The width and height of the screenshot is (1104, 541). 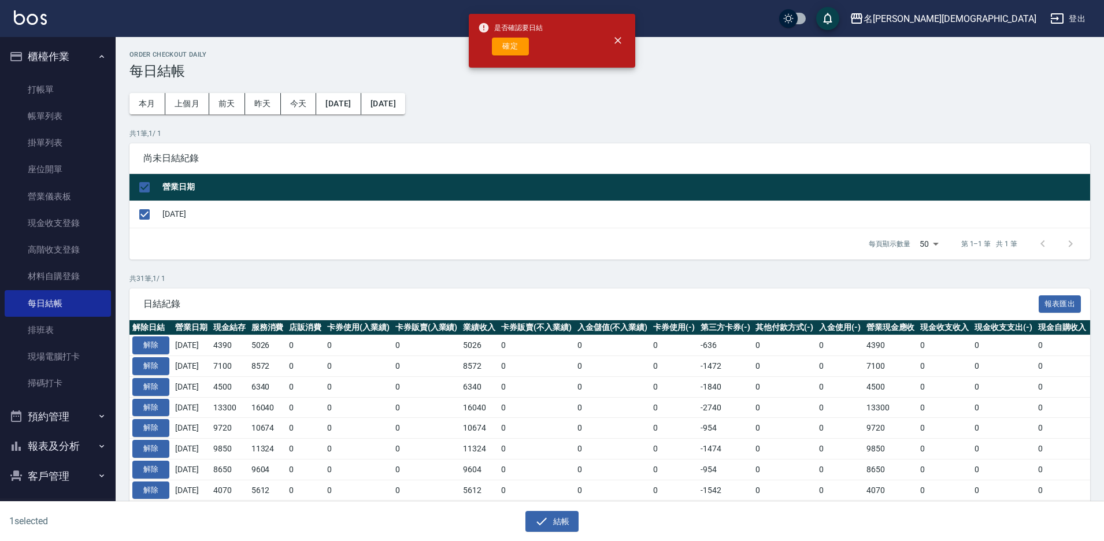 I want to click on th: 現金收支收入, so click(x=945, y=328).